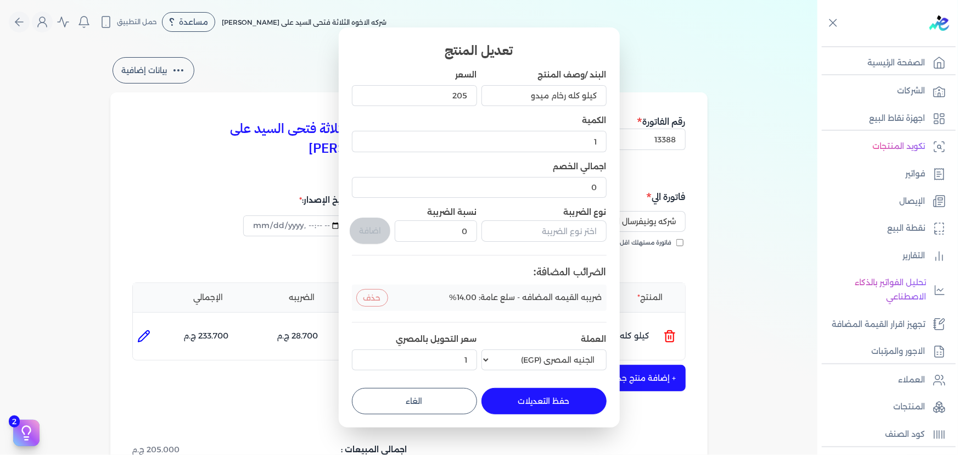  Describe the element at coordinates (544, 233) in the screenshot. I see `button: اختر نوع الضريبة` at that location.